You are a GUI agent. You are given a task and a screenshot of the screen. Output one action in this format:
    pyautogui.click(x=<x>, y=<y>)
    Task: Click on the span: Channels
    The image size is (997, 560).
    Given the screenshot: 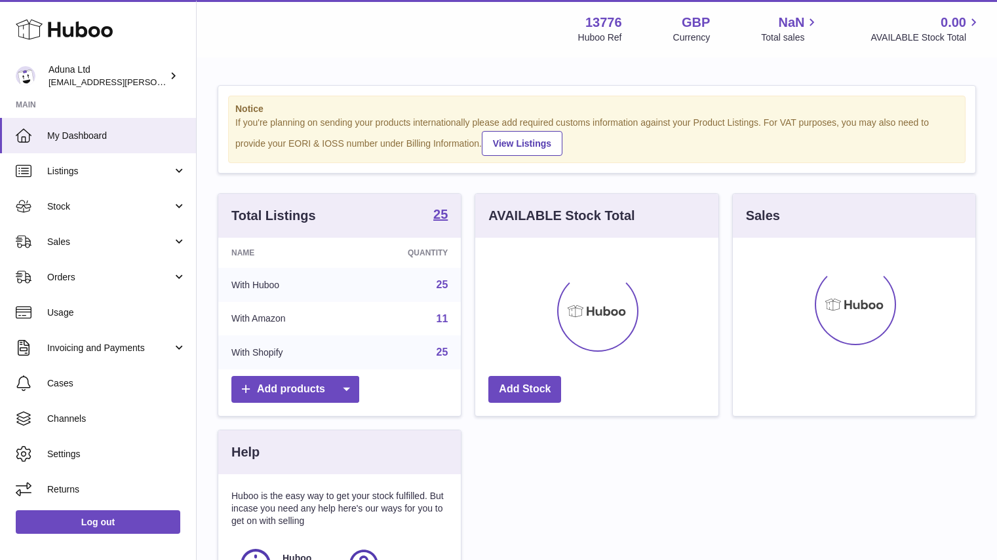 What is the action you would take?
    pyautogui.click(x=117, y=419)
    